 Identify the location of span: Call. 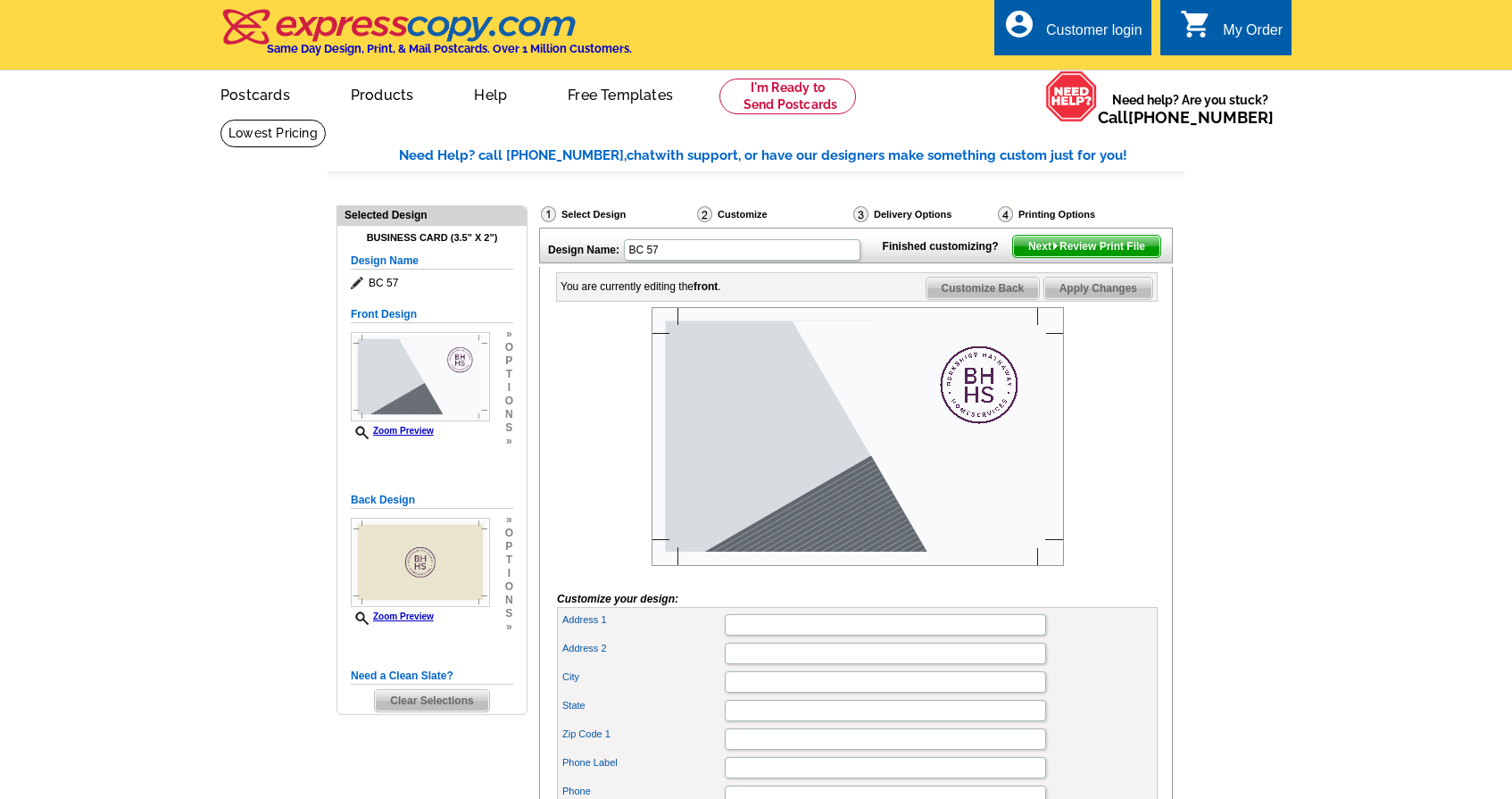
(1185, 117).